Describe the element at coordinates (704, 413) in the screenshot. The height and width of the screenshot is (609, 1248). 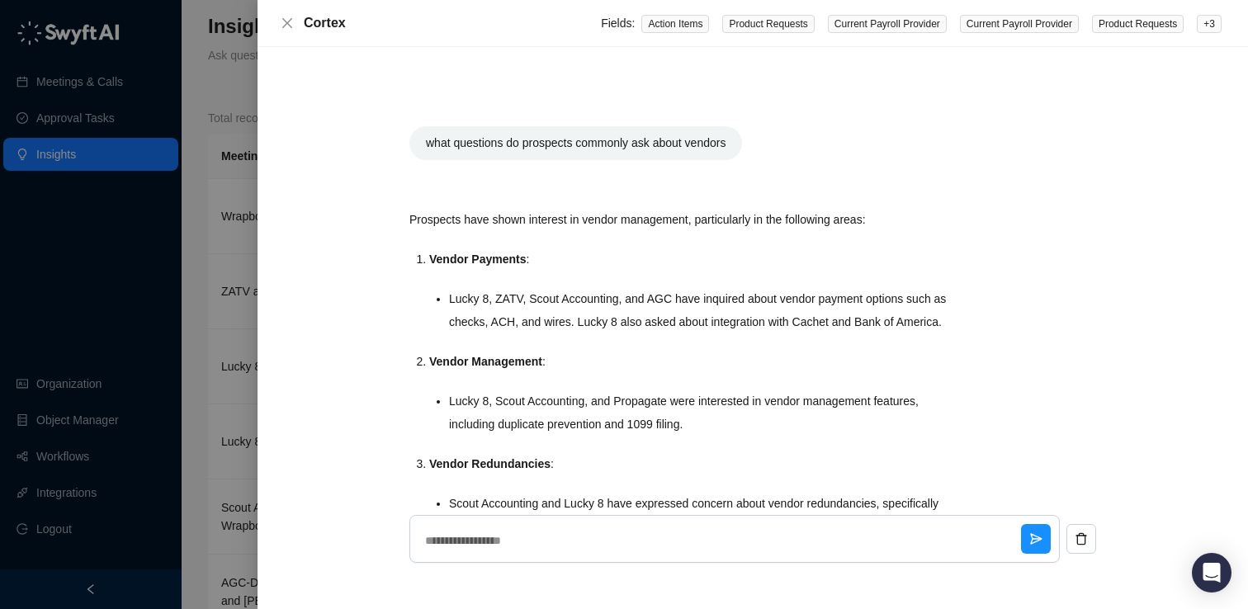
I see `li: Lucky 8, Scout Accounting, and Propagate were interested in vendor management features, including...` at that location.